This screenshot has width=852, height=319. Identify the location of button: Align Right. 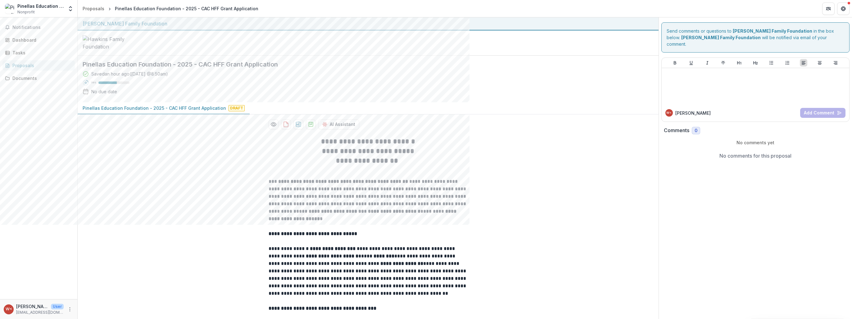
(836, 63).